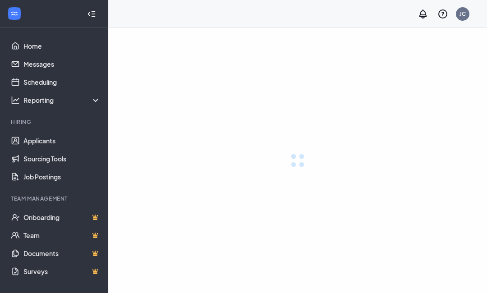  What do you see at coordinates (62, 236) in the screenshot?
I see `a: TeamCrown` at bounding box center [62, 236].